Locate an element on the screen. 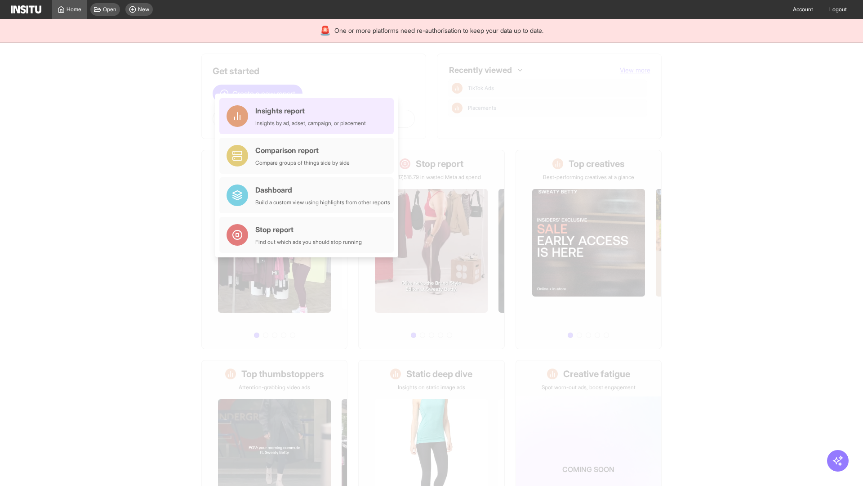  span: Open is located at coordinates (110, 9).